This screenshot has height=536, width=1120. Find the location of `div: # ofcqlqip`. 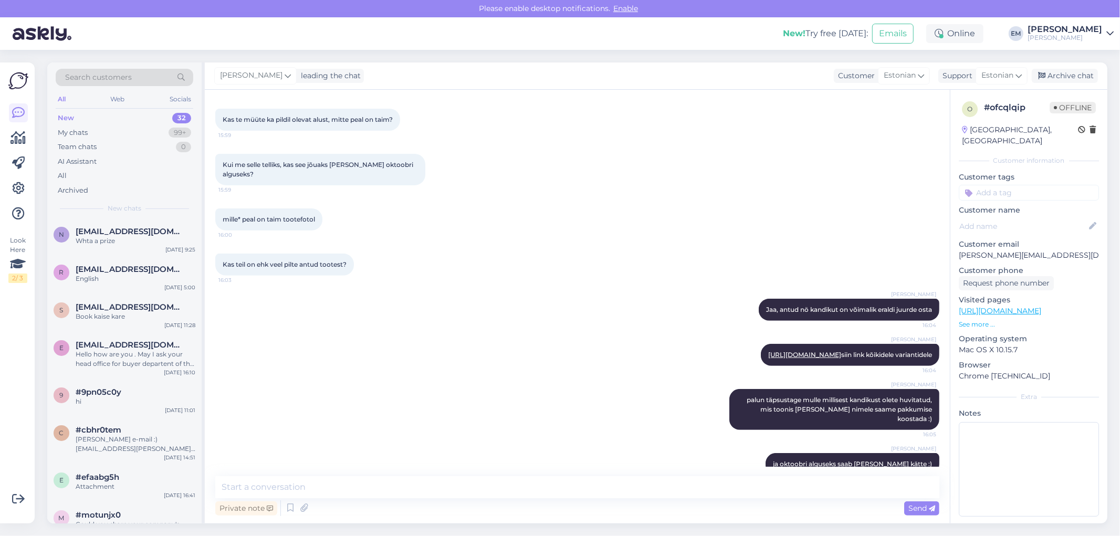

div: # ofcqlqip is located at coordinates (1016, 108).